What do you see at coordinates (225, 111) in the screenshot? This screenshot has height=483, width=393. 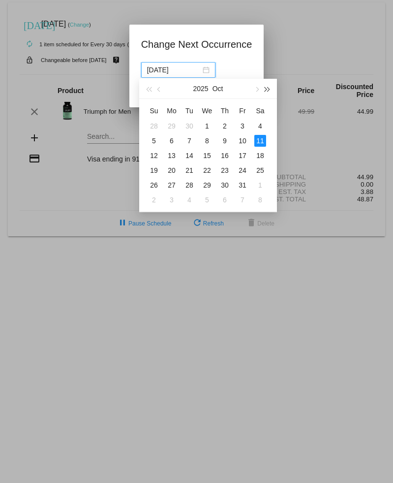 I see `th: Thu` at bounding box center [225, 111].